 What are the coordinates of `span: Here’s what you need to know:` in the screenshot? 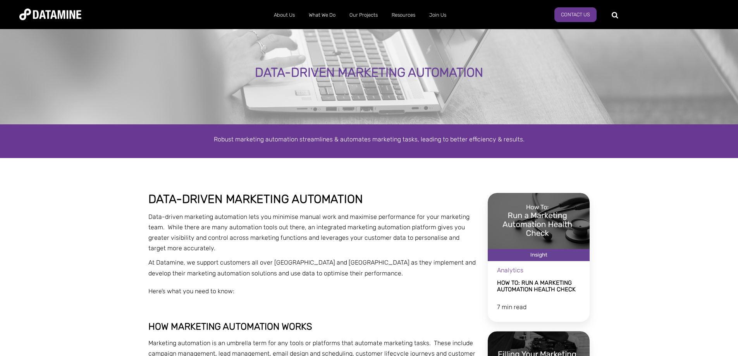 It's located at (191, 291).